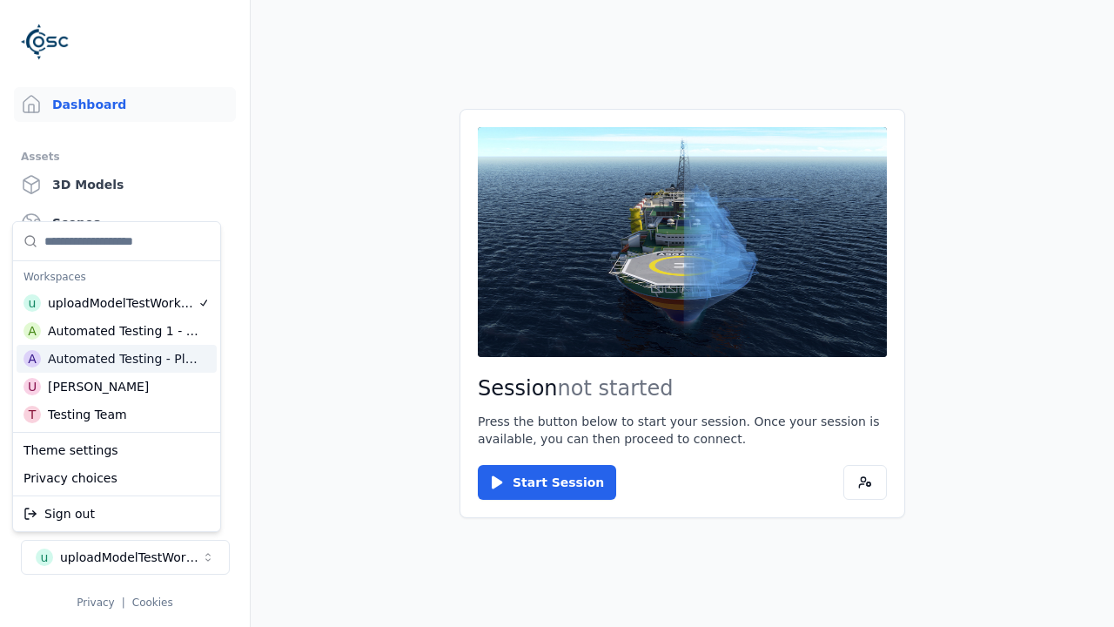 The image size is (1114, 627). Describe the element at coordinates (117, 478) in the screenshot. I see `div: Privacy choices` at that location.